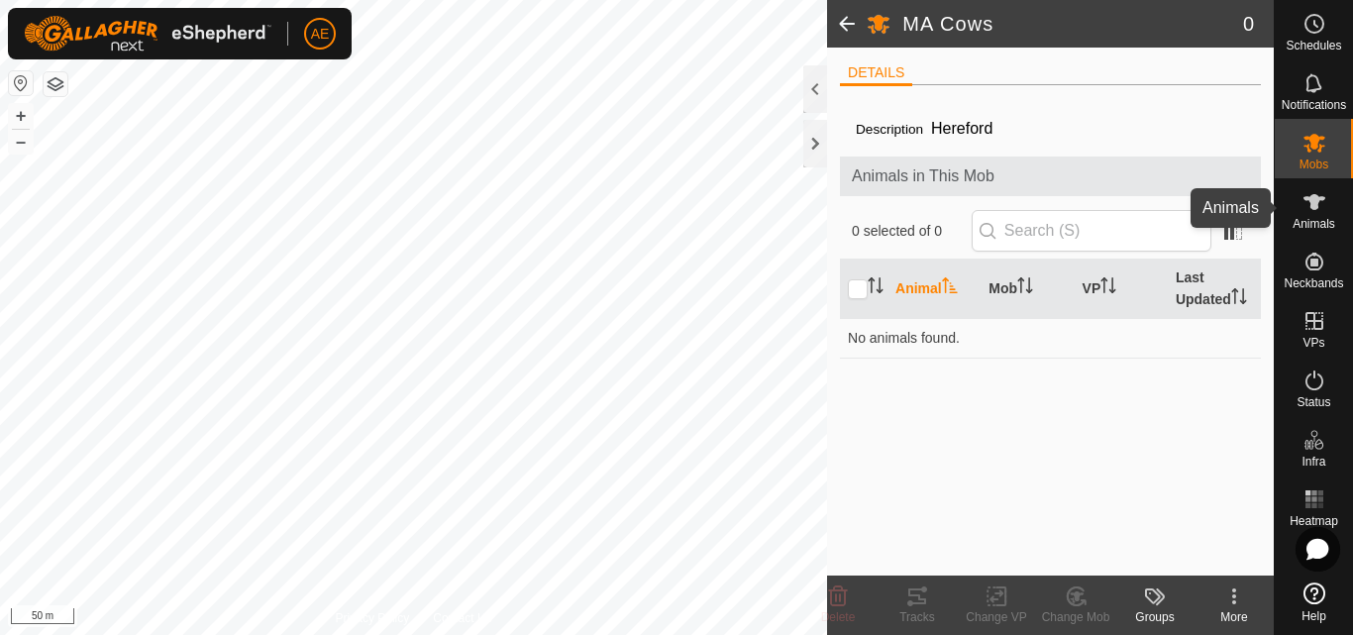  I want to click on li: DETAILS, so click(876, 74).